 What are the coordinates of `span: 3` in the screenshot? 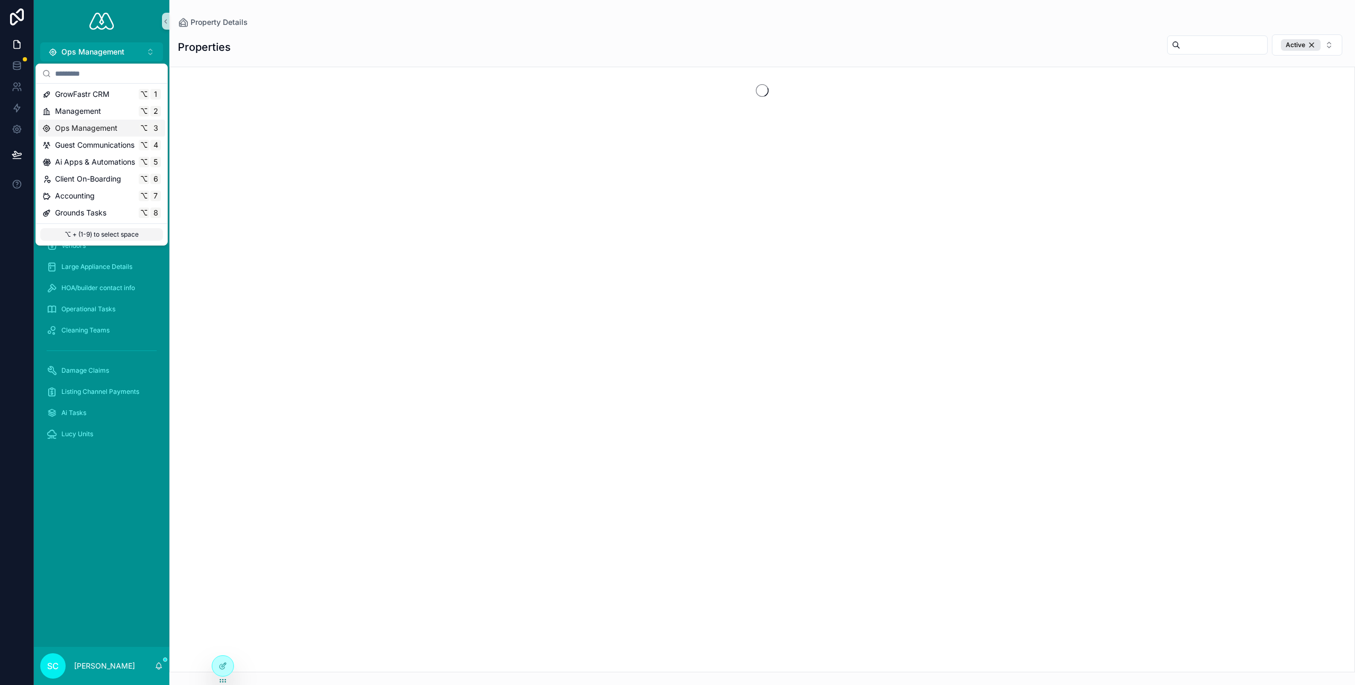 It's located at (156, 128).